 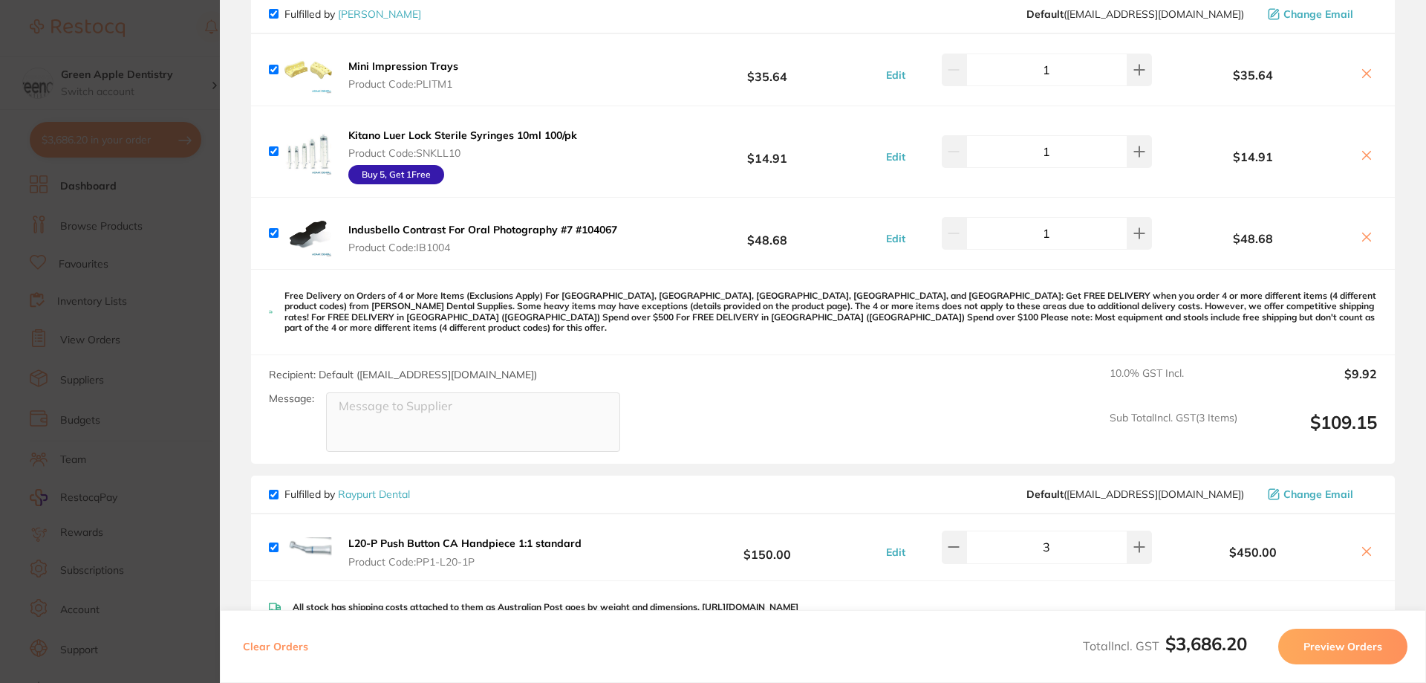 What do you see at coordinates (767, 547) in the screenshot?
I see `b: $150.00` at bounding box center [767, 547].